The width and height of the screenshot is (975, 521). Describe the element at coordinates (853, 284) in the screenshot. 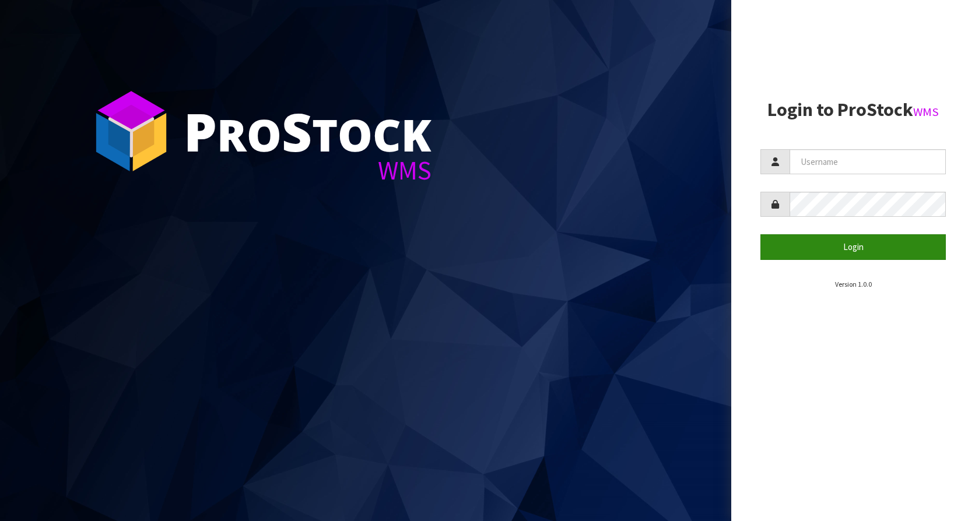

I see `small: Version 1.0.0` at that location.